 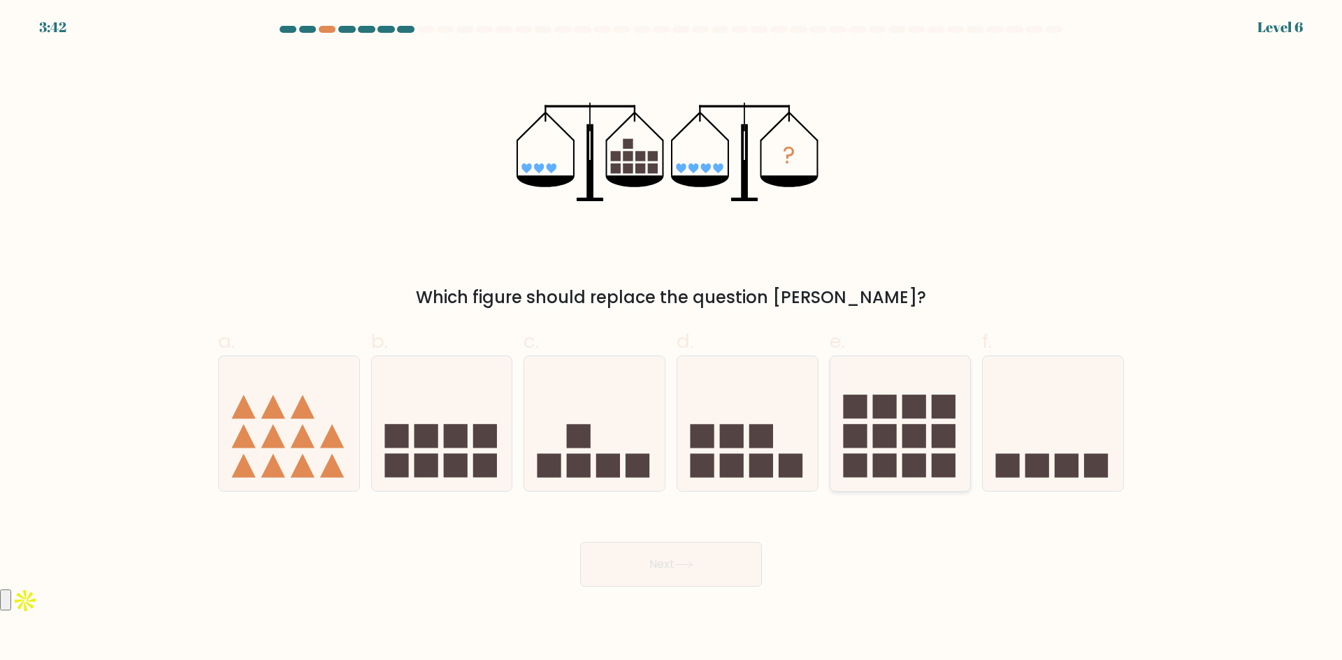 What do you see at coordinates (52, 27) in the screenshot?
I see `div: 3:42` at bounding box center [52, 27].